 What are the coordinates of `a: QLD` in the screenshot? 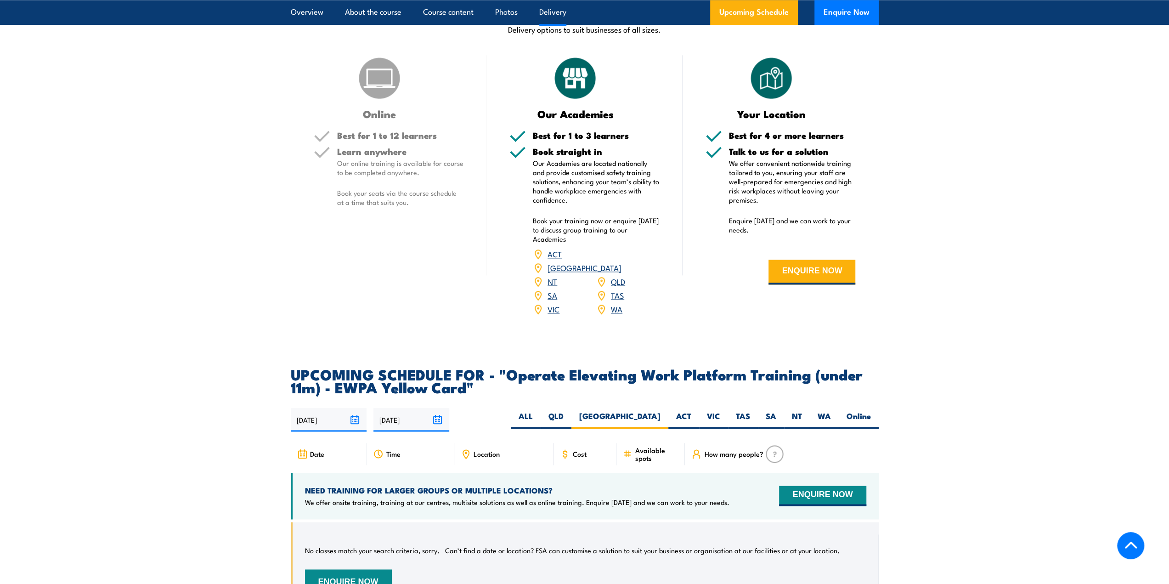 It's located at (618, 281).